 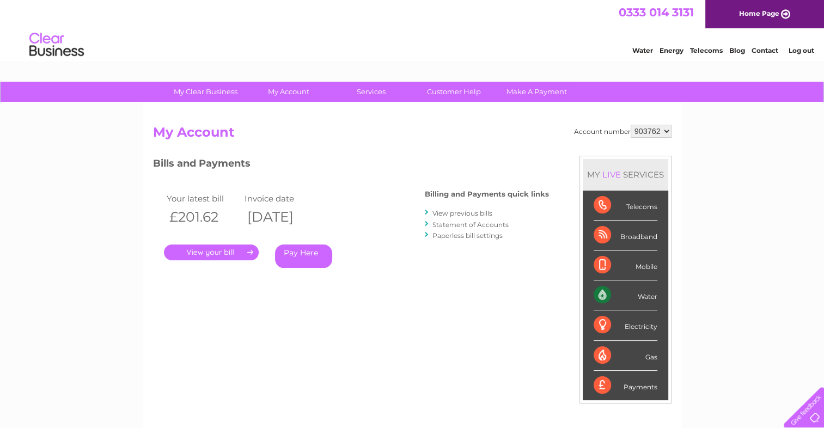 What do you see at coordinates (625, 265) in the screenshot?
I see `div: Mobile` at bounding box center [625, 265].